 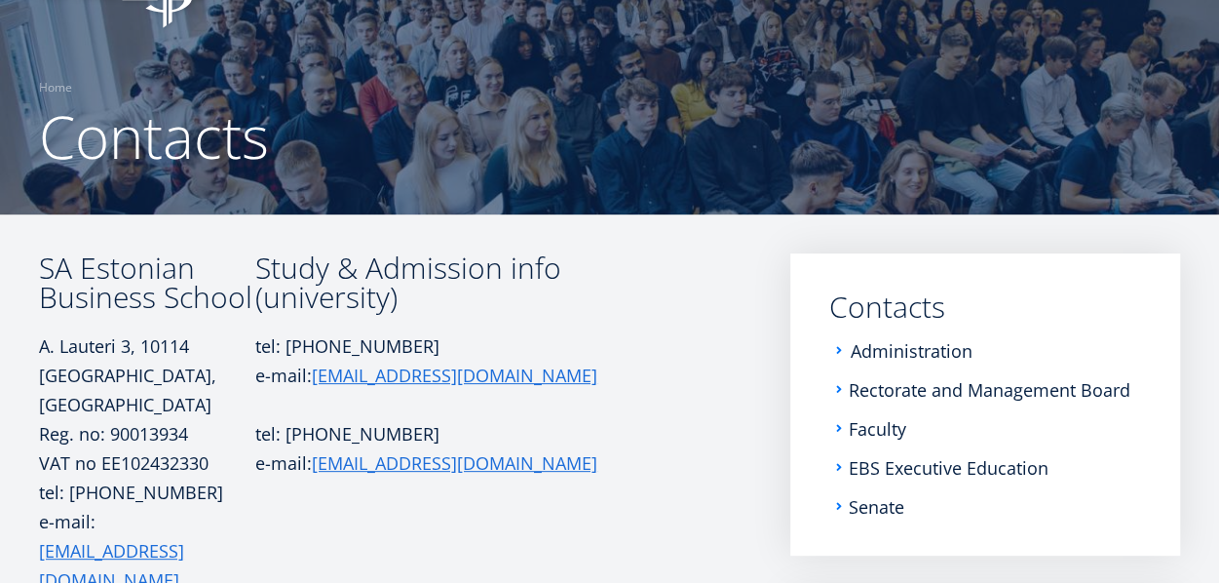 What do you see at coordinates (876, 507) in the screenshot?
I see `a: Senate` at bounding box center [876, 507].